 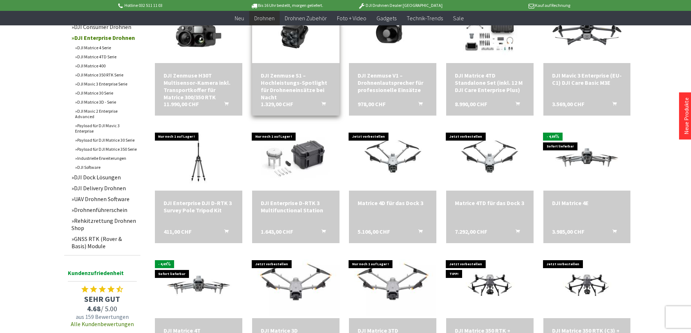 What do you see at coordinates (198, 286) in the screenshot?
I see `img: DJI Matrice 4T` at bounding box center [198, 286].